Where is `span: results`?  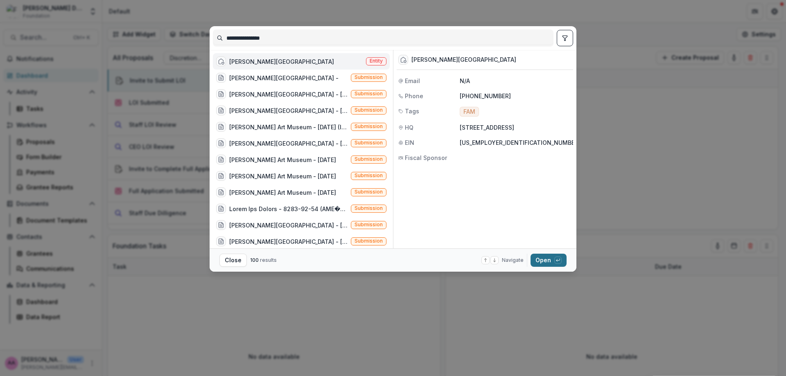 span: results is located at coordinates (268, 260).